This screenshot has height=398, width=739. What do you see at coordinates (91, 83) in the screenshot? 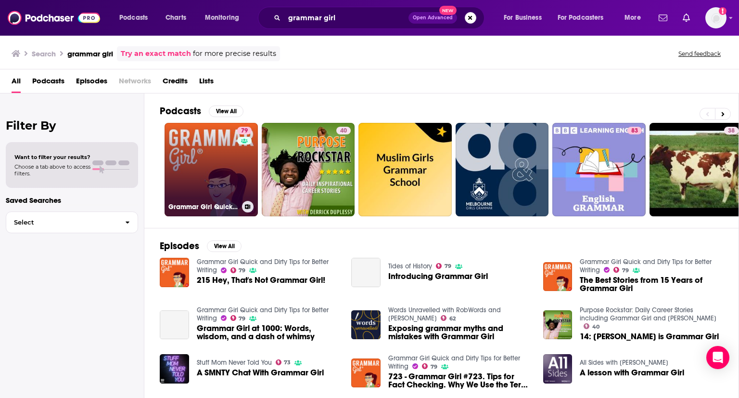
I see `a: Episodes` at bounding box center [91, 83].